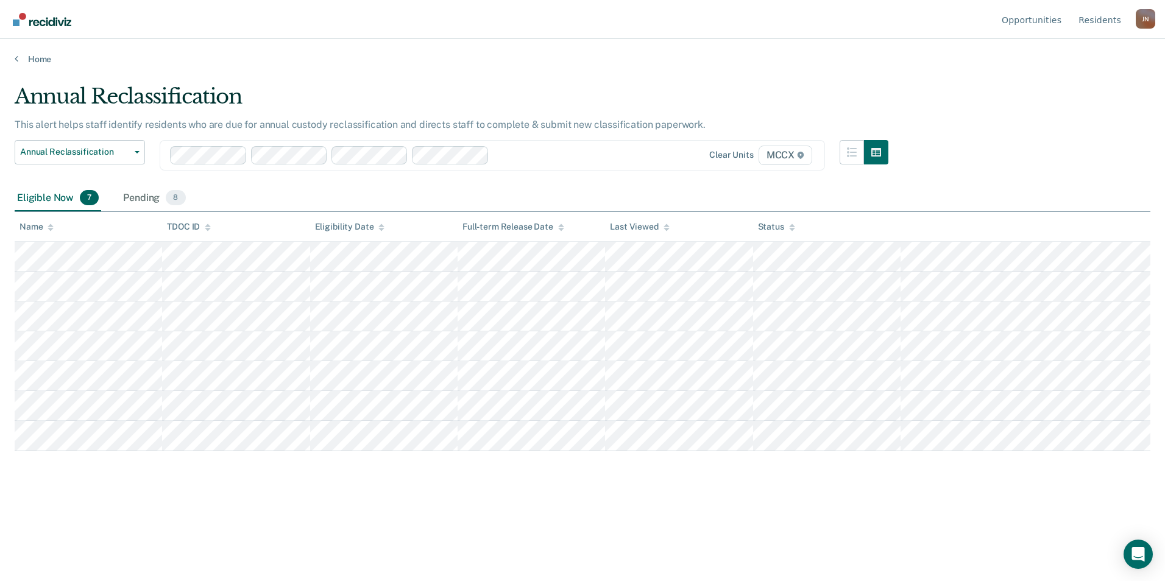 The height and width of the screenshot is (581, 1165). Describe the element at coordinates (731, 155) in the screenshot. I see `div: Clear units` at that location.